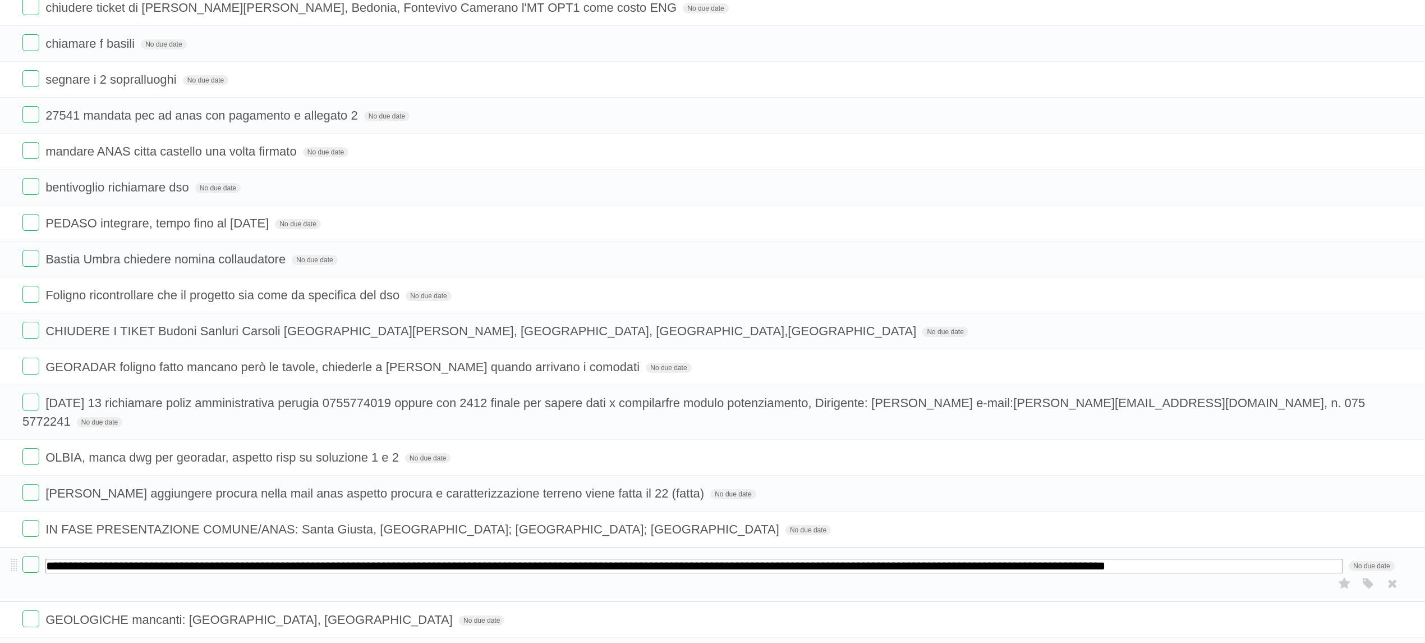 This screenshot has width=1425, height=643. I want to click on span: 27541 mandata pec ad anas con pagamento e allegato 2, so click(203, 115).